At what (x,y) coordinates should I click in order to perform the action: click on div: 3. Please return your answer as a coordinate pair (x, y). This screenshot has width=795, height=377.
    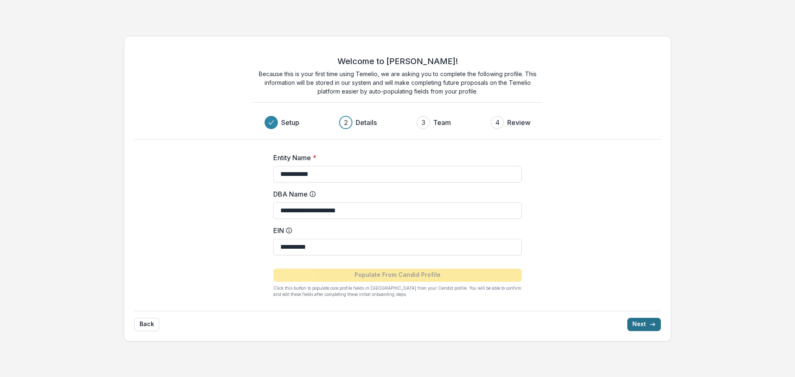
    Looking at the image, I should click on (423, 123).